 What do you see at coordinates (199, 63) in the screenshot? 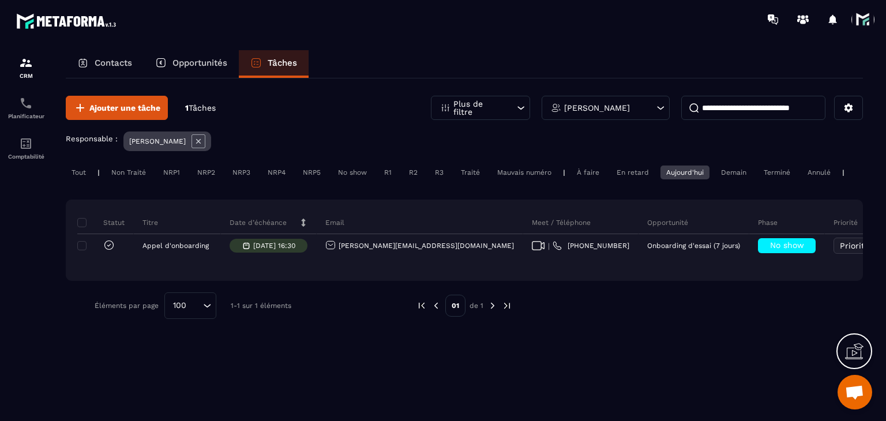
I see `p: Opportunités` at bounding box center [199, 63].